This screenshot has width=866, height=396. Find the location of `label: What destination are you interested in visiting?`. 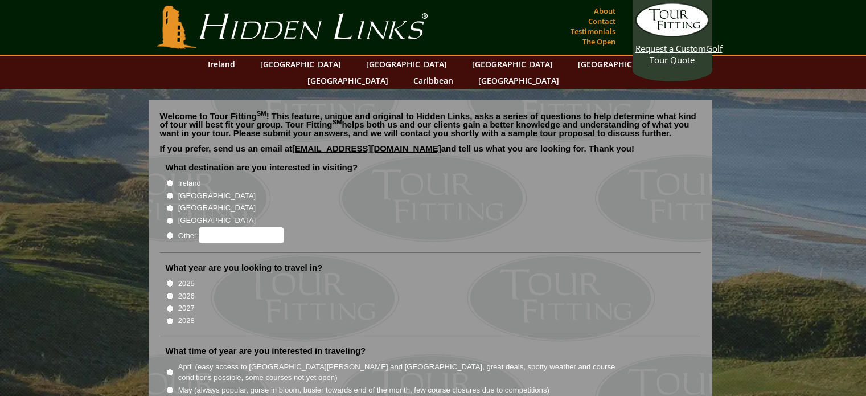

label: What destination are you interested in visiting? is located at coordinates (262, 167).